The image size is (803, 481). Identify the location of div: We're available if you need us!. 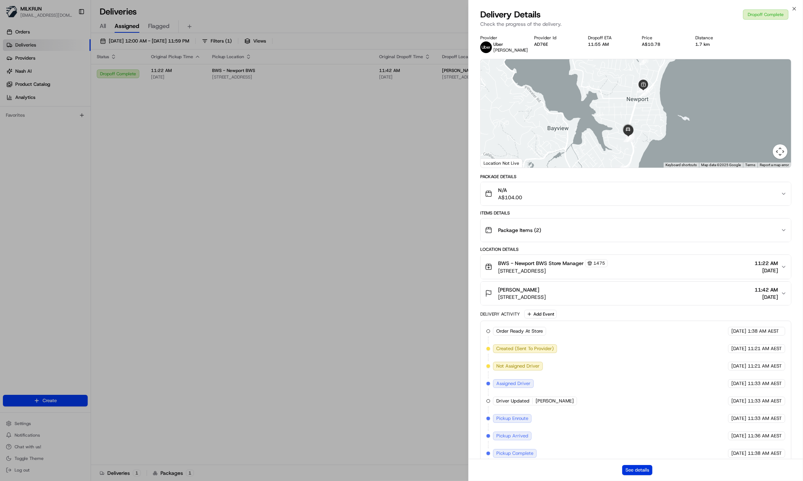
(58, 80).